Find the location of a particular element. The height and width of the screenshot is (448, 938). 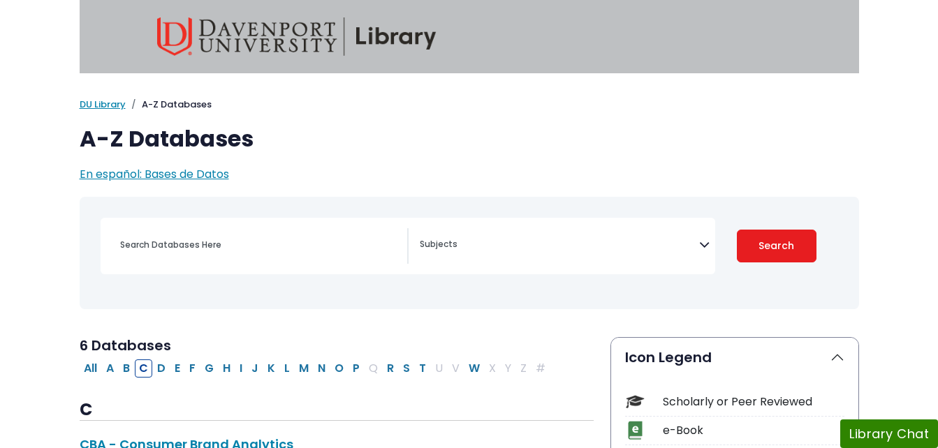

button: Filter Results G is located at coordinates (209, 369).